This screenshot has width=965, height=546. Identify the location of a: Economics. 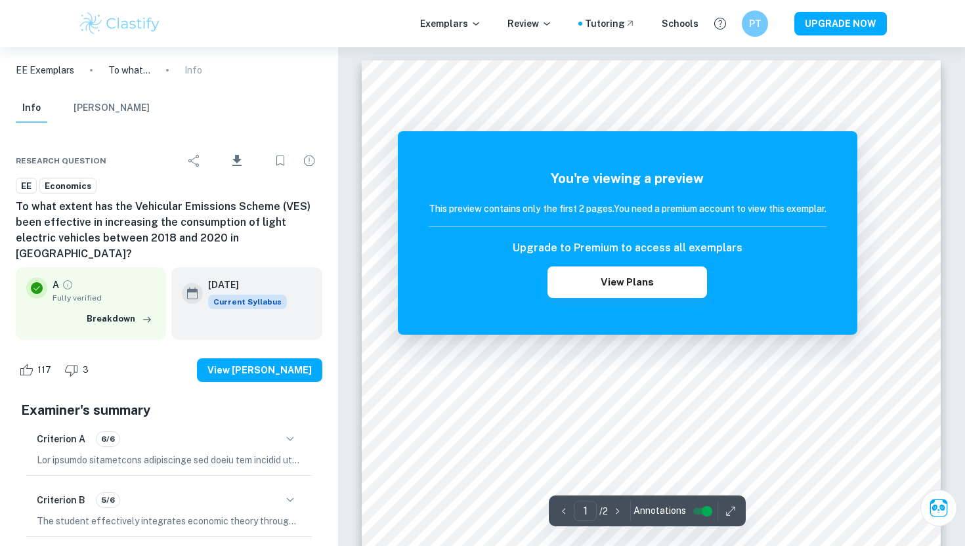
(68, 186).